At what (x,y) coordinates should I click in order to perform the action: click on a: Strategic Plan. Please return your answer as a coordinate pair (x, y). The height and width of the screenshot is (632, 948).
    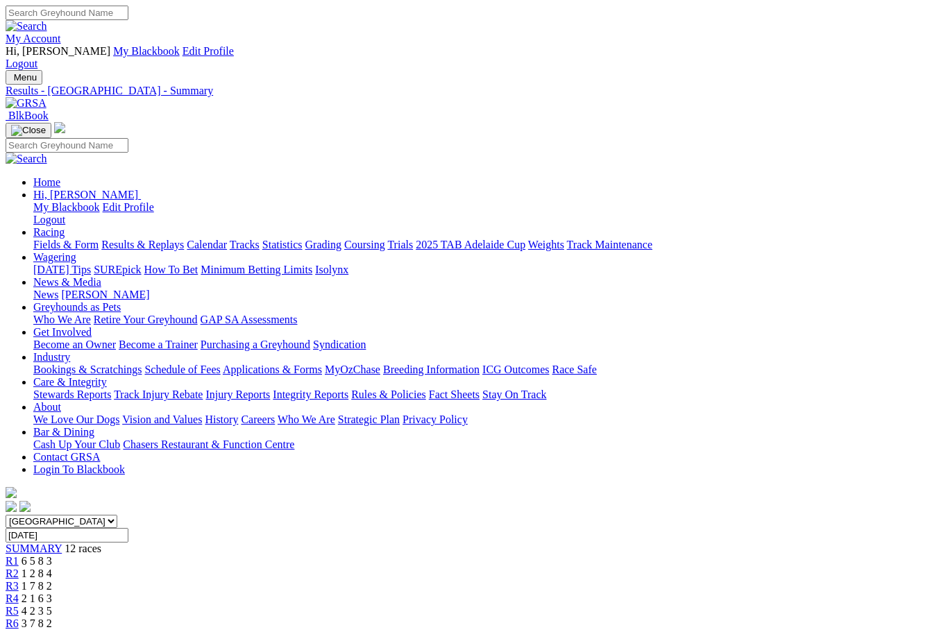
    Looking at the image, I should click on (368, 419).